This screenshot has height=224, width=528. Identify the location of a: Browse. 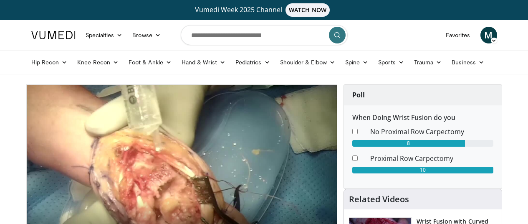
(147, 35).